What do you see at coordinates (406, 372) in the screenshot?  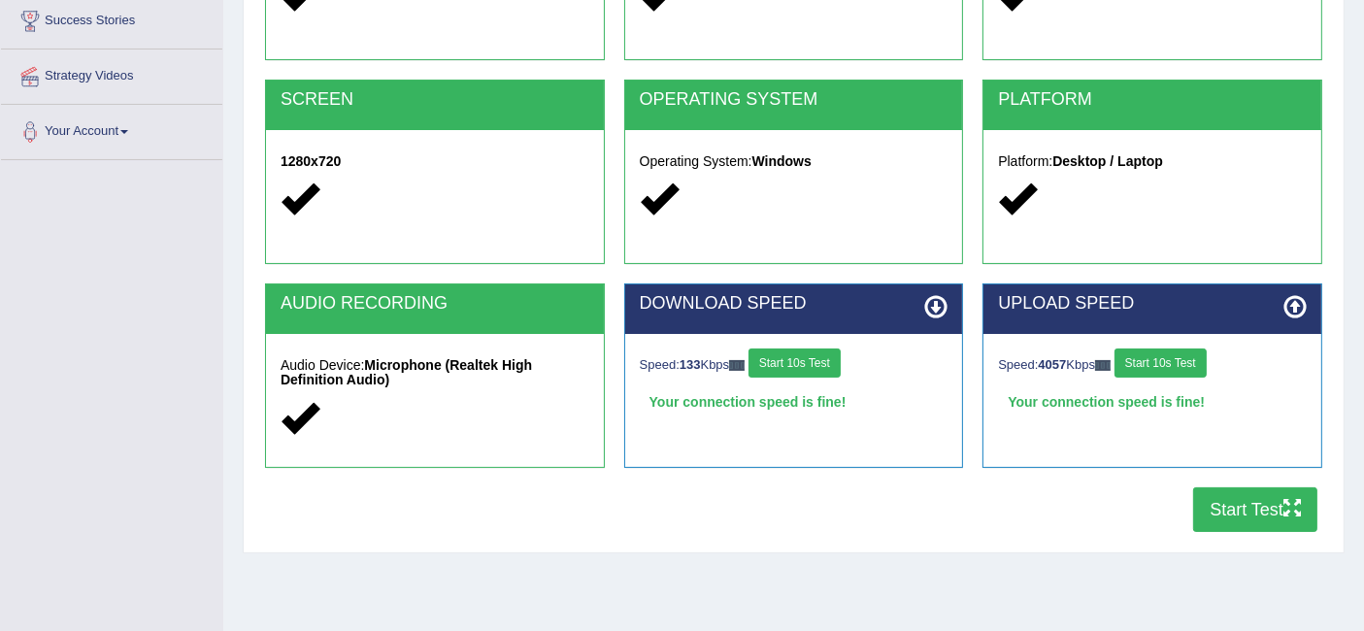 I see `strong: Microphone (Realtek High Definition Audio)` at bounding box center [406, 372].